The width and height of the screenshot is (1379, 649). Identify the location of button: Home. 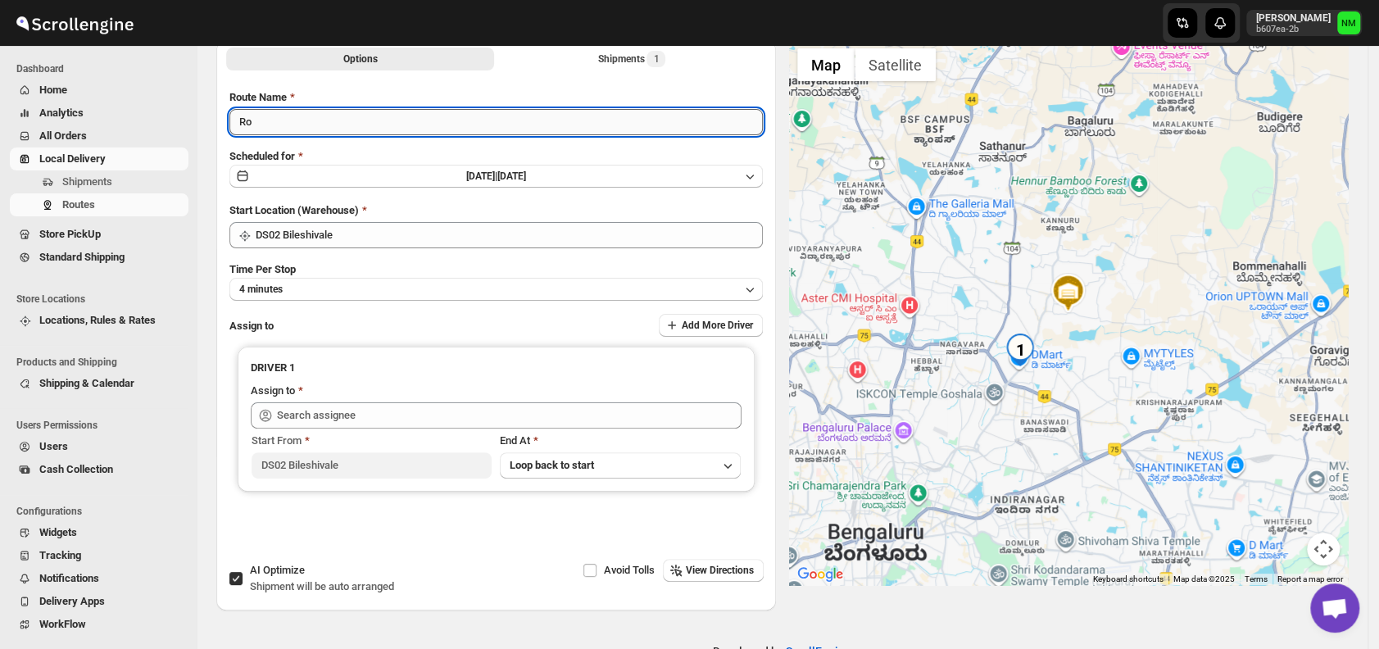
(99, 90).